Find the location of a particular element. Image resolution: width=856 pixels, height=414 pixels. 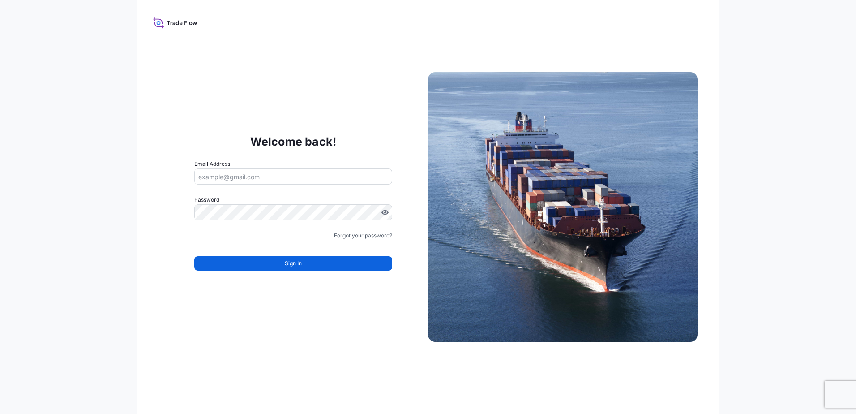

span: Sign In is located at coordinates (293, 263).